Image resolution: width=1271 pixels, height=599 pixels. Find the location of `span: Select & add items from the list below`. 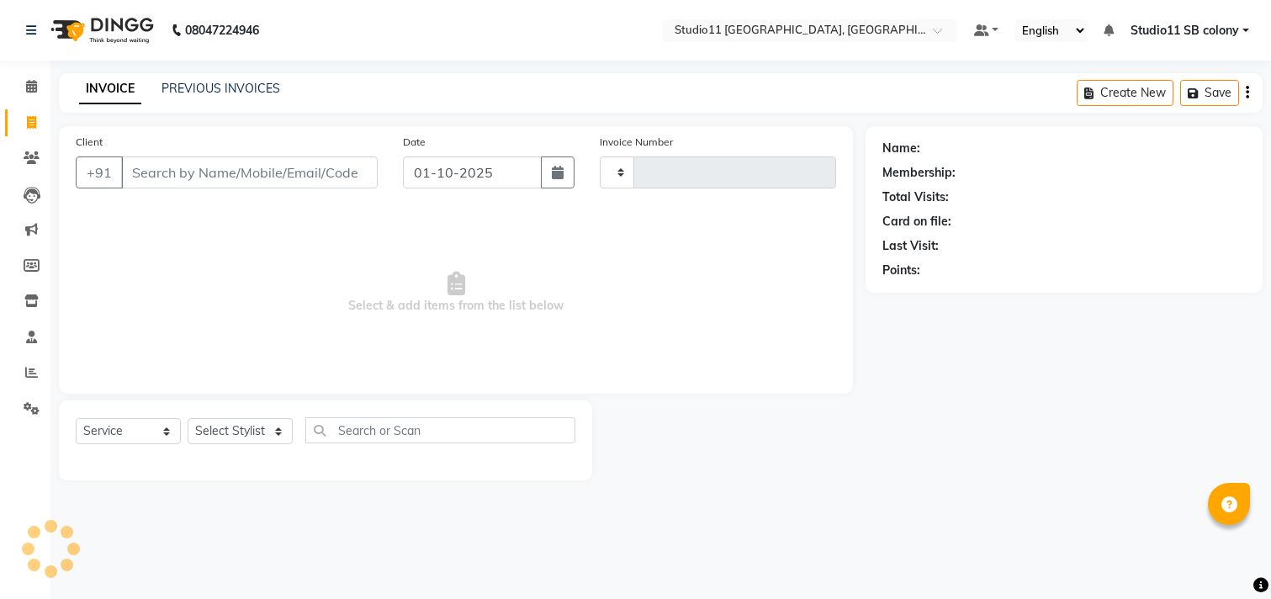

span: Select & add items from the list below is located at coordinates (456, 293).